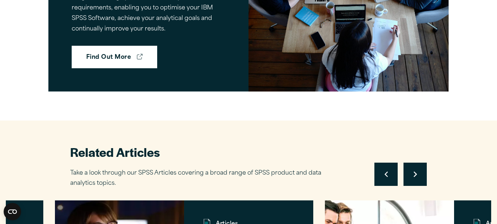  What do you see at coordinates (415, 174) in the screenshot?
I see `svg: Right pointing chevron` at bounding box center [415, 174].